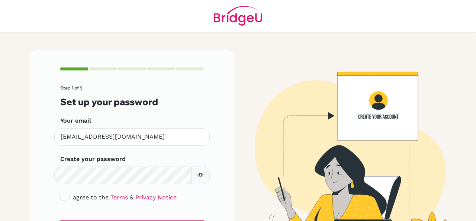 The width and height of the screenshot is (476, 221). What do you see at coordinates (119, 197) in the screenshot?
I see `a: Terms` at bounding box center [119, 197].